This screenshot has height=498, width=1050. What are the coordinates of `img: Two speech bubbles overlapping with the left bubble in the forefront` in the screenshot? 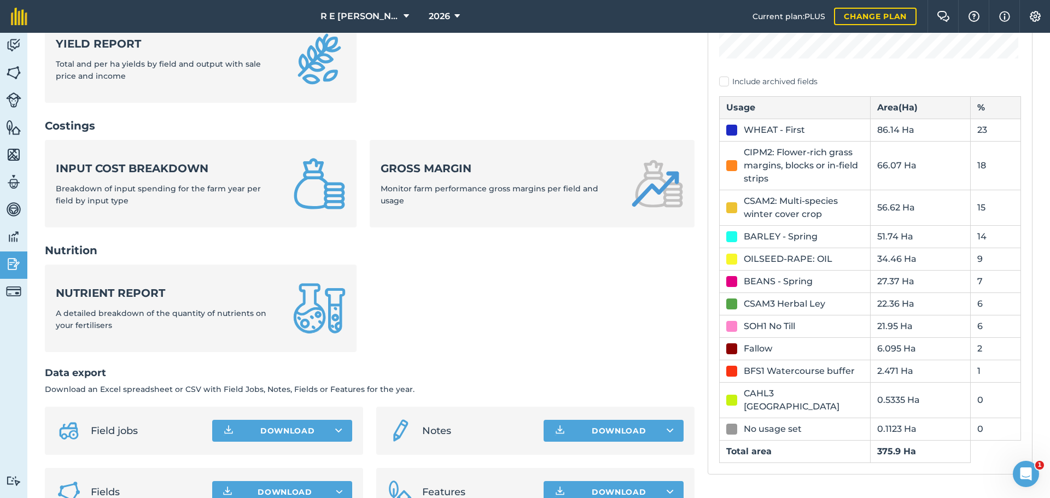 It's located at (943, 16).